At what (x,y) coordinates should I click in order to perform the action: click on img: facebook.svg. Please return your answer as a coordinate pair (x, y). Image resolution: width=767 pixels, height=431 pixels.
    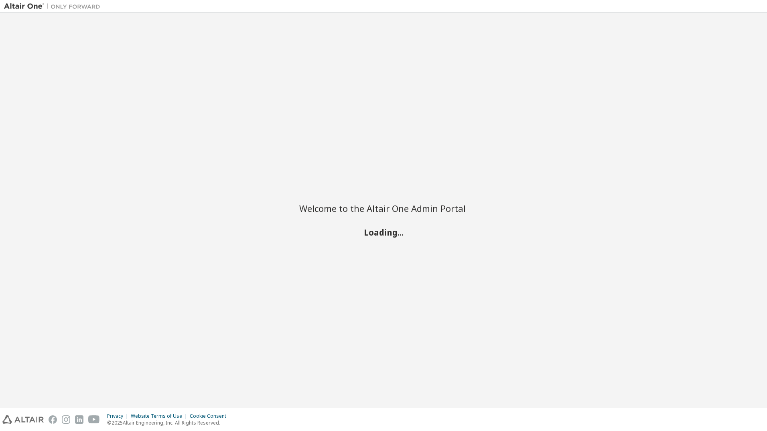
    Looking at the image, I should click on (53, 419).